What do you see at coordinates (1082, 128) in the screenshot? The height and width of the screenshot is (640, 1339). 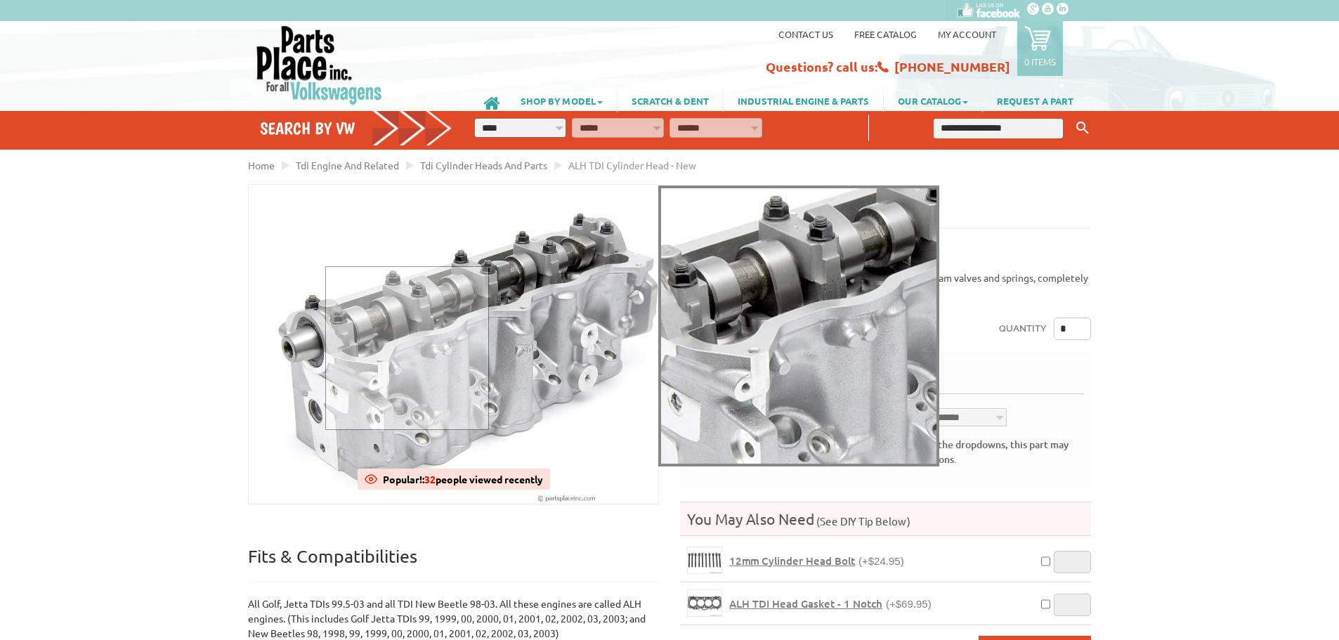 I see `button: Keyword Search` at bounding box center [1082, 128].